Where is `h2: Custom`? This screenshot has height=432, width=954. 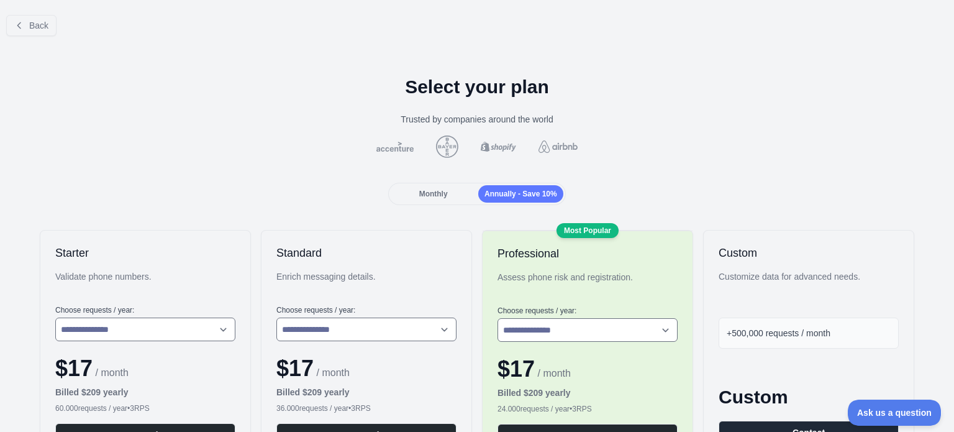 h2: Custom is located at coordinates (809, 253).